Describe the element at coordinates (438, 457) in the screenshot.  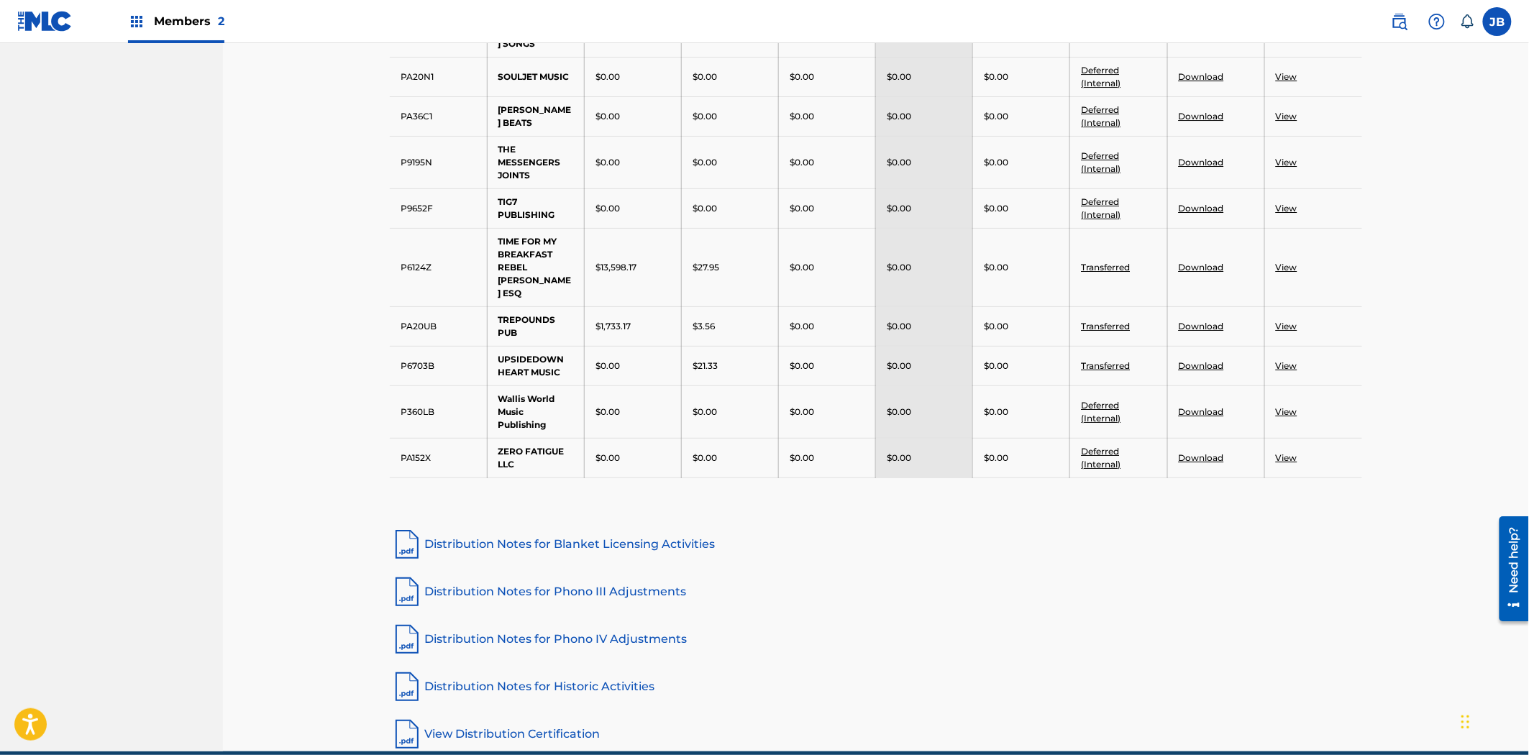
I see `td: PA152X` at that location.